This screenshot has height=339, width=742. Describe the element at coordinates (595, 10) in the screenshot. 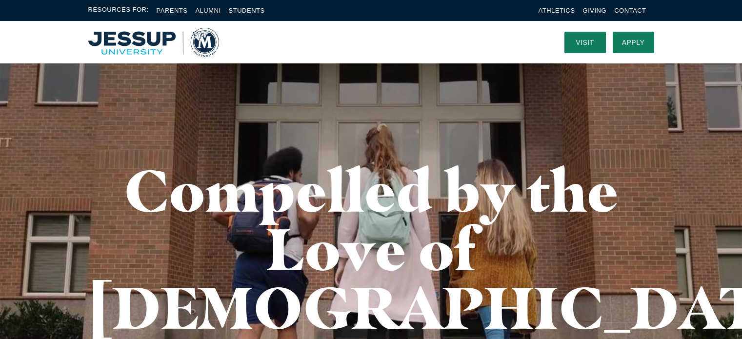

I see `a: Giving` at that location.